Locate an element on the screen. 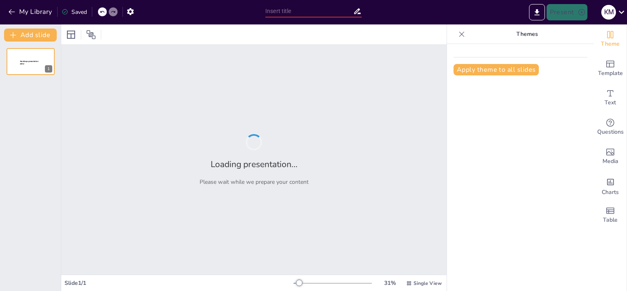 The height and width of the screenshot is (291, 627). button: Export to PowerPoint is located at coordinates (537, 12).